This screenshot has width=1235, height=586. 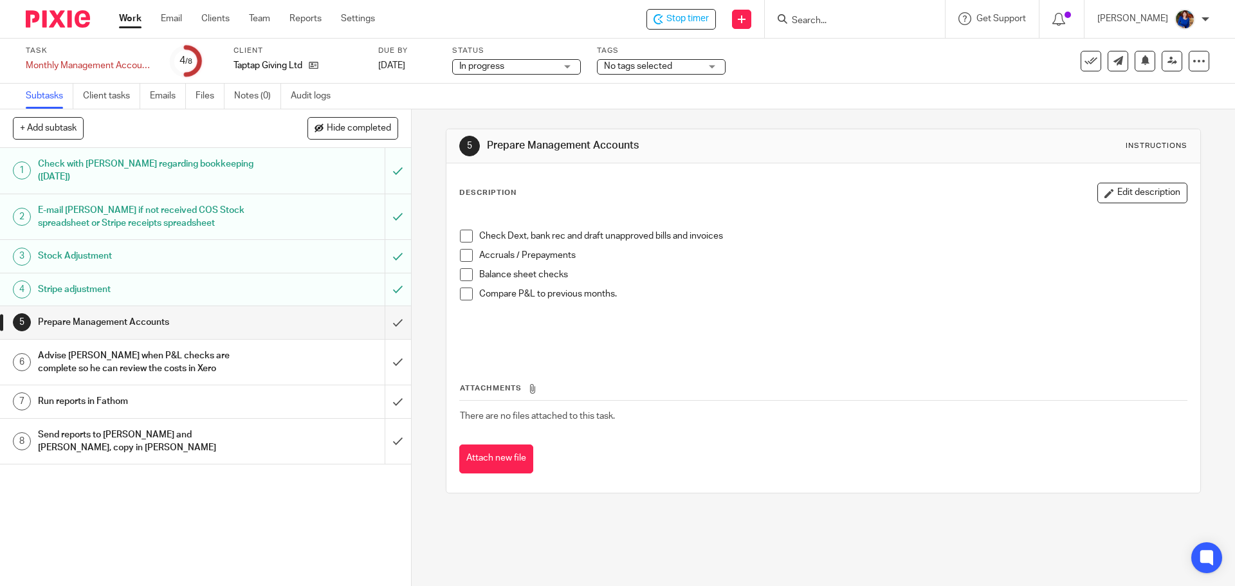 I want to click on a: Emails, so click(x=168, y=96).